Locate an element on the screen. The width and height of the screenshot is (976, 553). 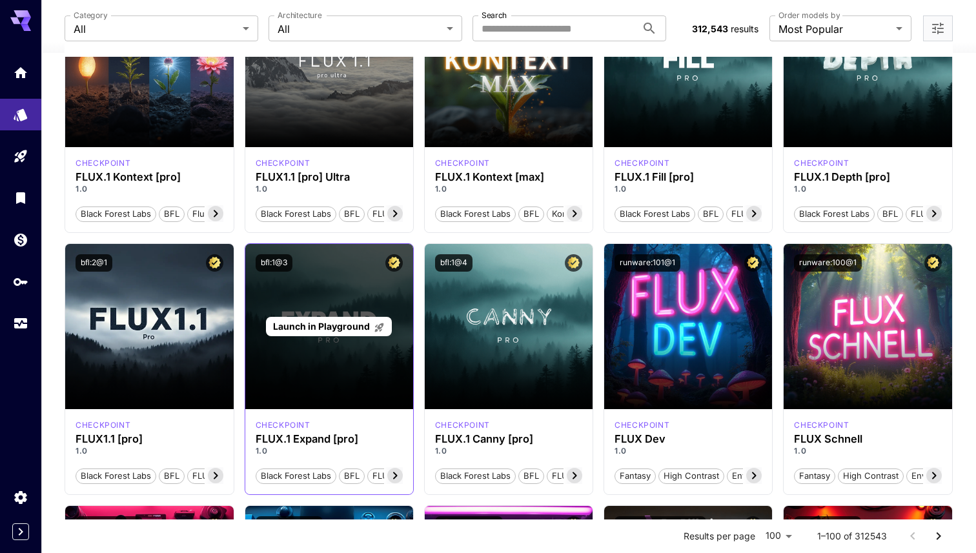
button: FLUX1.1 [pro] is located at coordinates (219, 476).